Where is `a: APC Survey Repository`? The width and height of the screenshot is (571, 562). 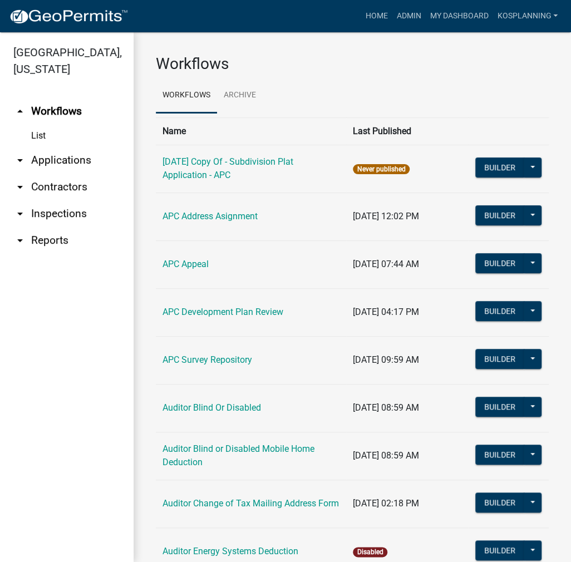 a: APC Survey Repository is located at coordinates (207, 360).